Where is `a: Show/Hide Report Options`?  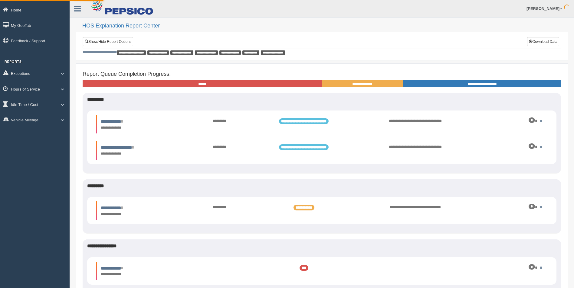
a: Show/Hide Report Options is located at coordinates (108, 42).